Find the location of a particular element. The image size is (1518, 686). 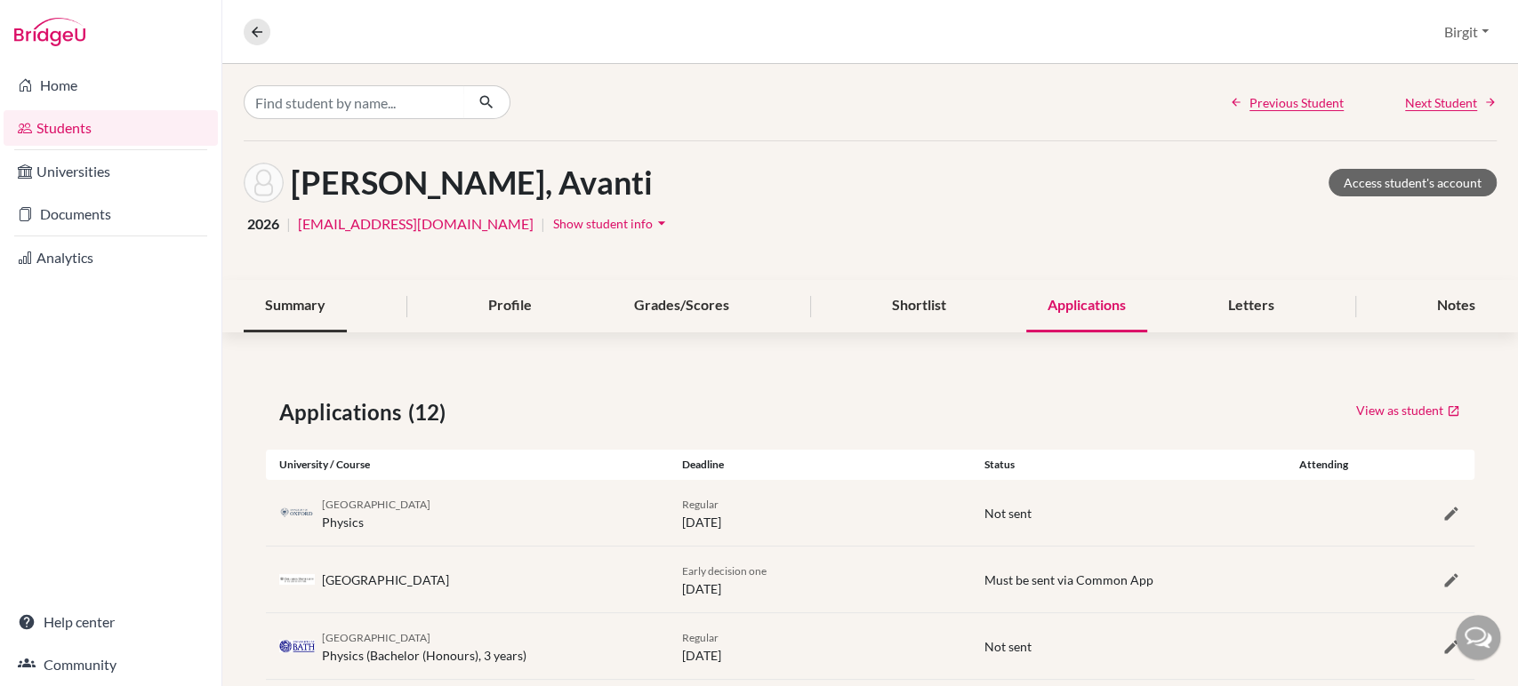

div: Grades/Scores is located at coordinates (681, 306).